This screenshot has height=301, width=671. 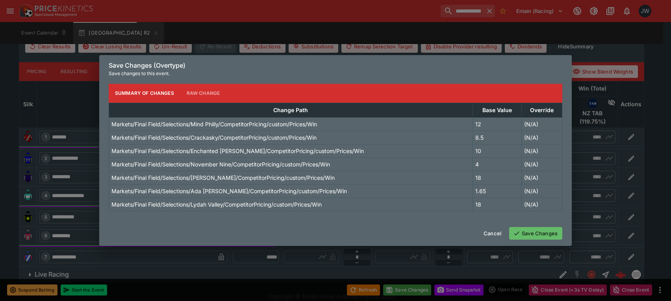 I want to click on th: Change Path, so click(x=291, y=110).